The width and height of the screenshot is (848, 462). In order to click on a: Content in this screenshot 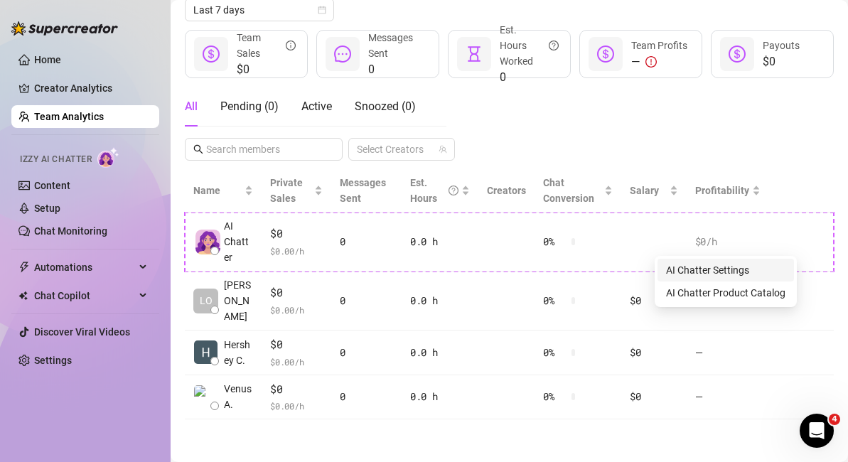, I will do `click(52, 186)`.